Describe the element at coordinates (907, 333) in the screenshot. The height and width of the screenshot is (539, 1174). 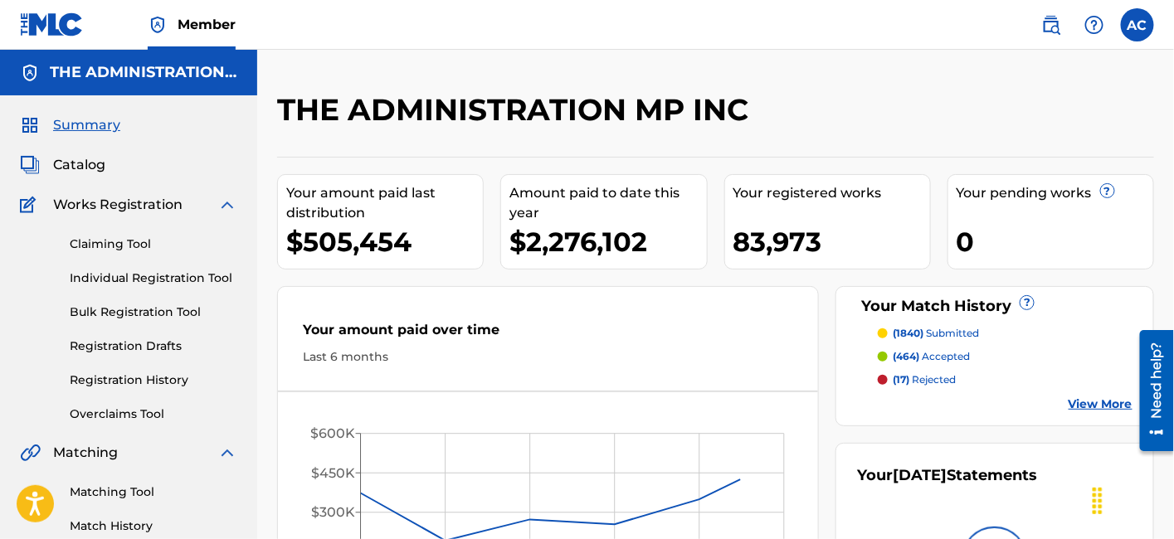
I see `span: (1840)` at that location.